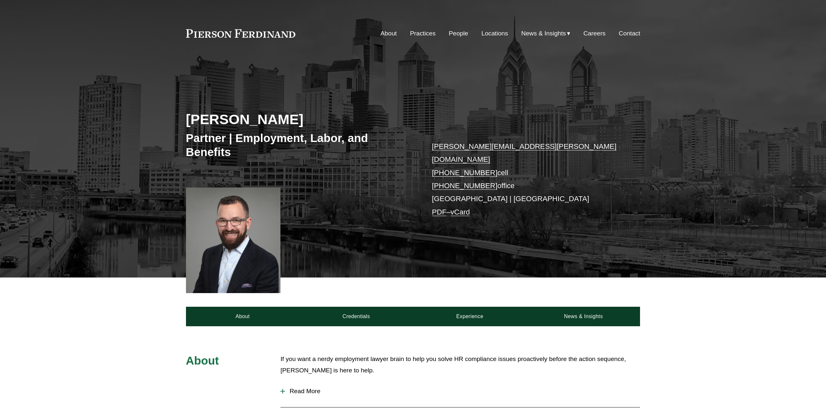 This screenshot has width=826, height=413. What do you see at coordinates (300, 145) in the screenshot?
I see `h3: Partner | Employment, Labor, and Benefits` at bounding box center [300, 145].